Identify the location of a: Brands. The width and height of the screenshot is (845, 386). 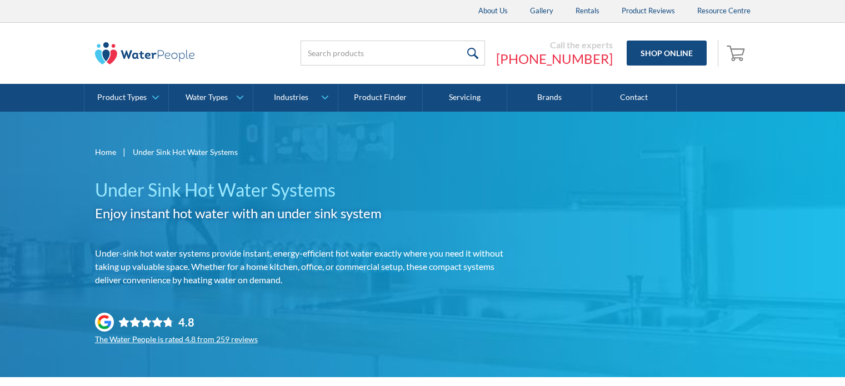
(550, 98).